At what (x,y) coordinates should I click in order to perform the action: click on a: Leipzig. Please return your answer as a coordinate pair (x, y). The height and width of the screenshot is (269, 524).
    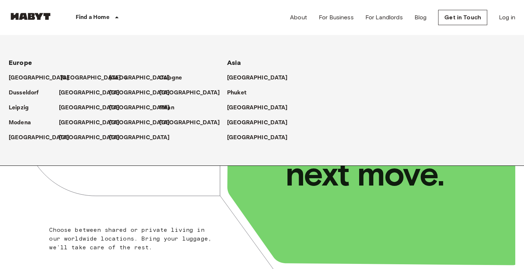
    Looking at the image, I should click on (22, 108).